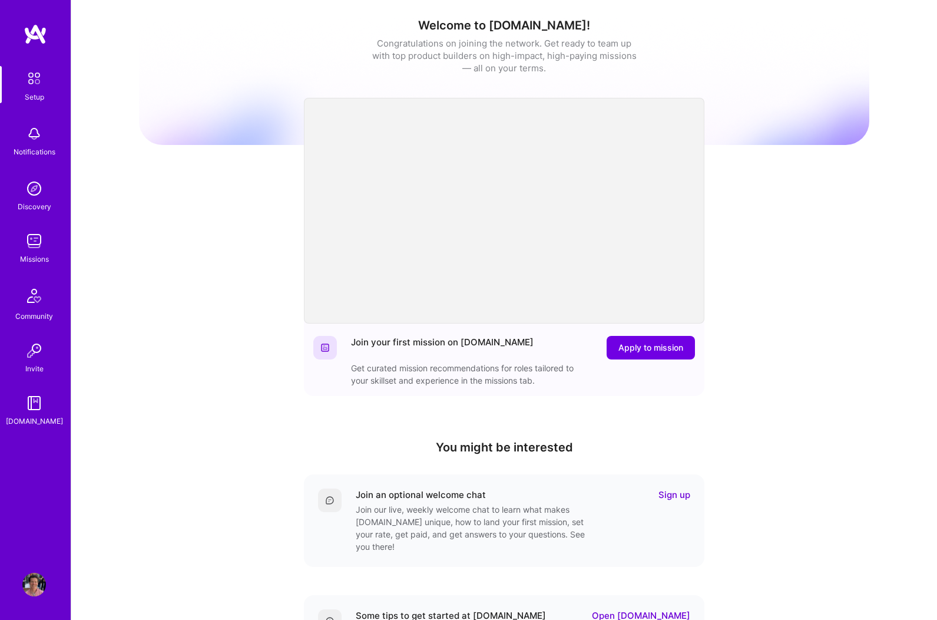 This screenshot has height=620, width=937. I want to click on img: teamwork, so click(34, 241).